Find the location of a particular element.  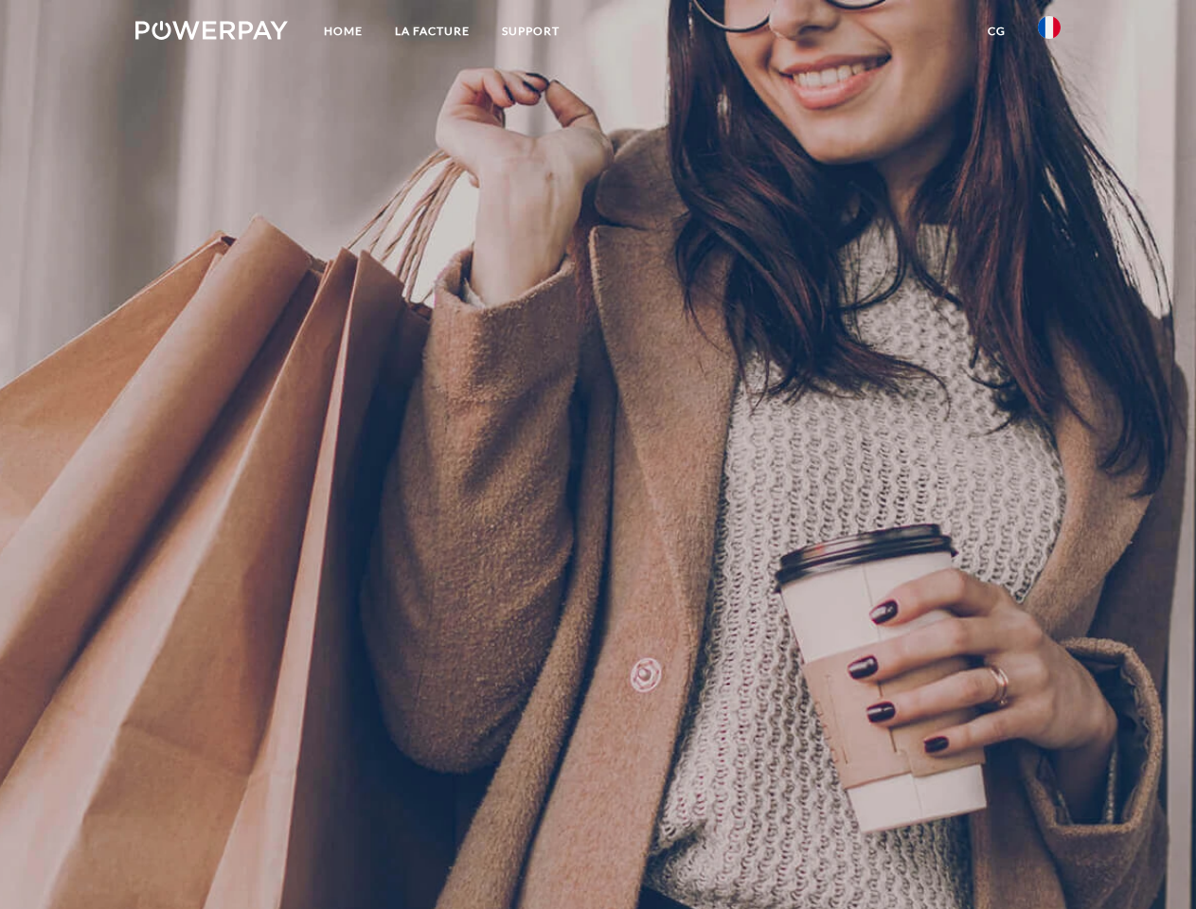

a: Home is located at coordinates (343, 31).